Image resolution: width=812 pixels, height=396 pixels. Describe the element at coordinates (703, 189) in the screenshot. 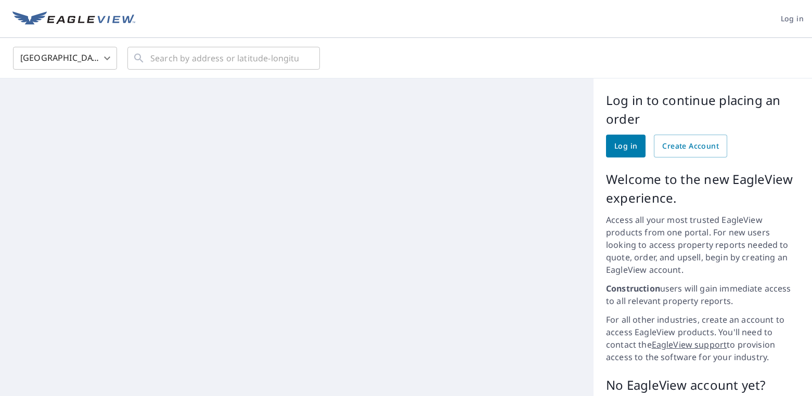

I see `p: Welcome to the new EagleView experience.` at that location.